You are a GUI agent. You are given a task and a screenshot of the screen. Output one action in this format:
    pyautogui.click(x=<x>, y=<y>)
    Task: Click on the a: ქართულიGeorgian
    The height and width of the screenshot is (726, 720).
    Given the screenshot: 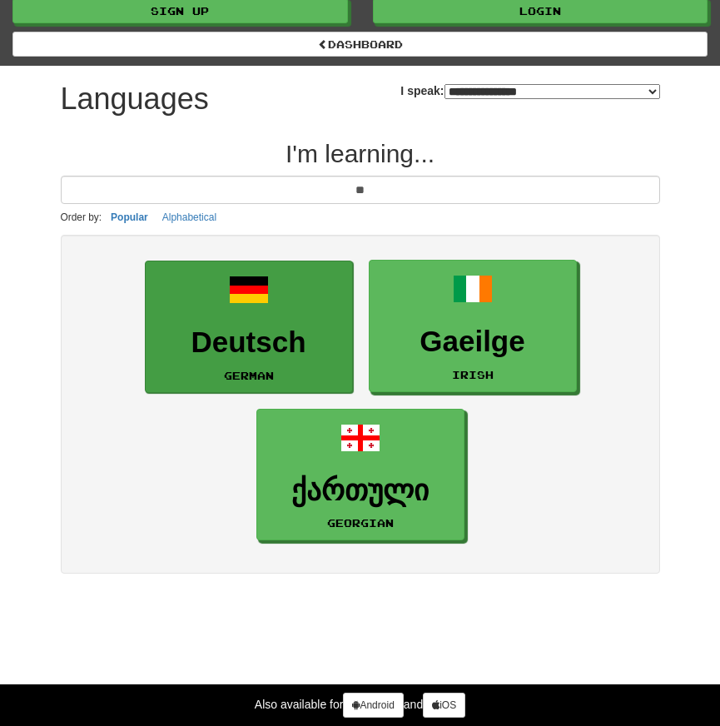 What is the action you would take?
    pyautogui.click(x=360, y=474)
    